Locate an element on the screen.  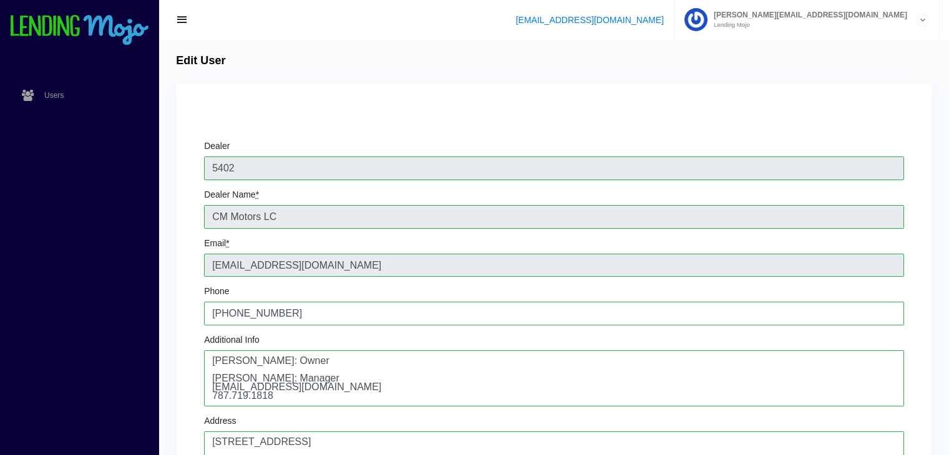
label: Email is located at coordinates (216, 243).